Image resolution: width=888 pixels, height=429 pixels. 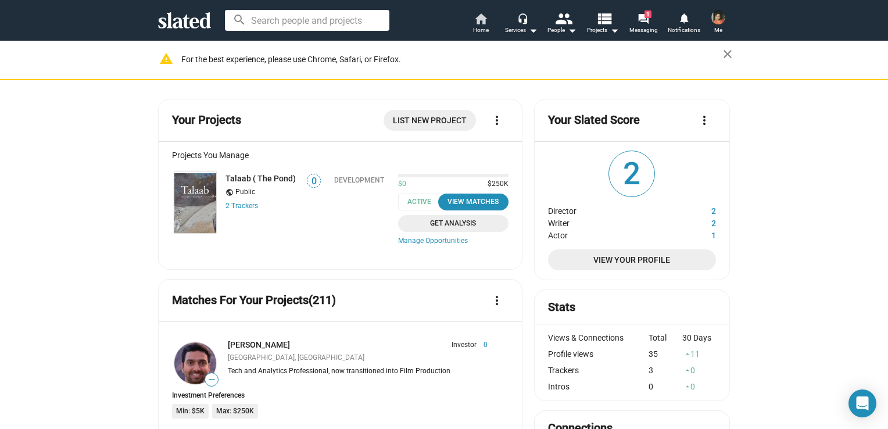 I want to click on a: Manage Opportunities, so click(x=453, y=241).